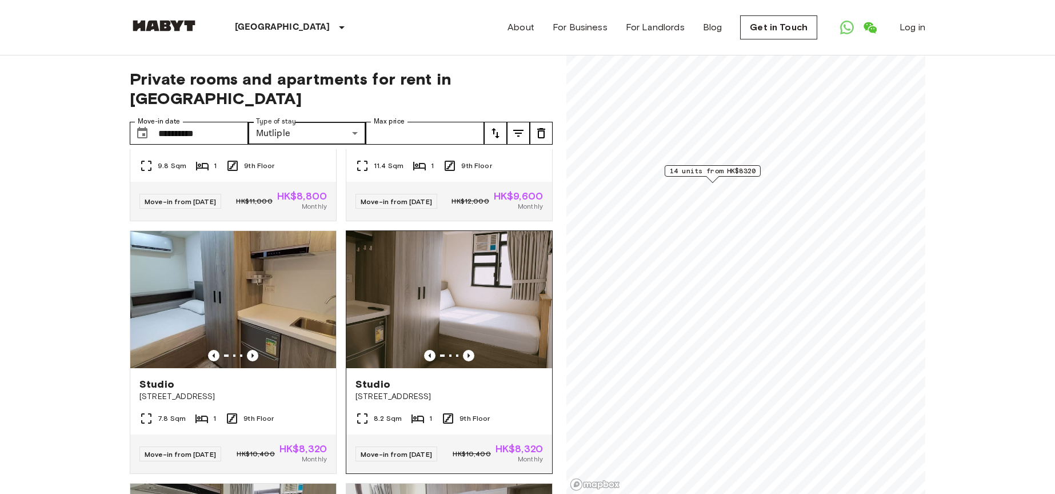  Describe the element at coordinates (713, 27) in the screenshot. I see `a: Blog` at that location.